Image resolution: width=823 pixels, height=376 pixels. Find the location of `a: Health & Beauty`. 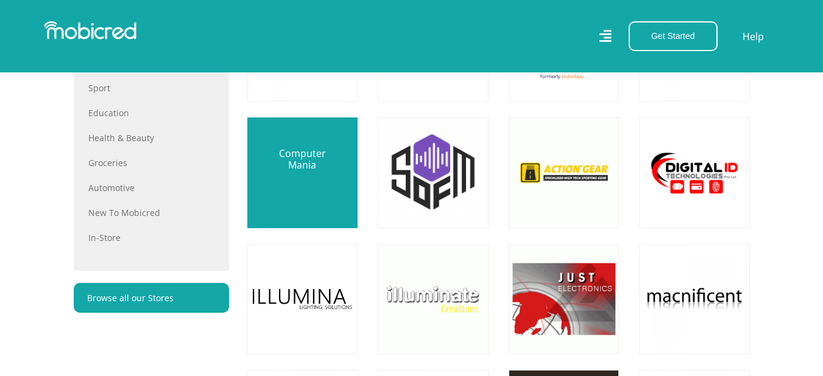

a: Health & Beauty is located at coordinates (151, 138).